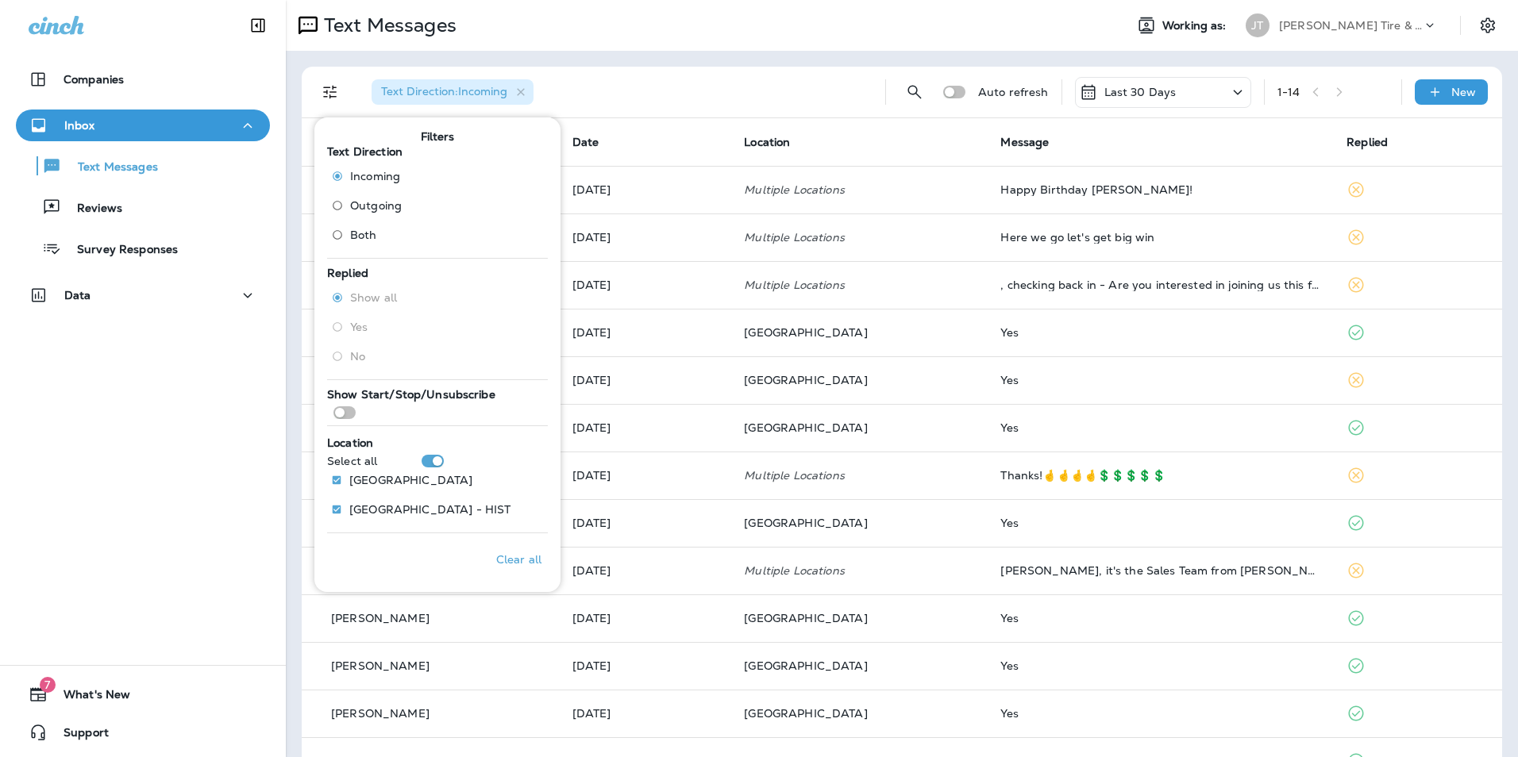 The height and width of the screenshot is (757, 1518). Describe the element at coordinates (143, 207) in the screenshot. I see `button: Reviews` at that location.